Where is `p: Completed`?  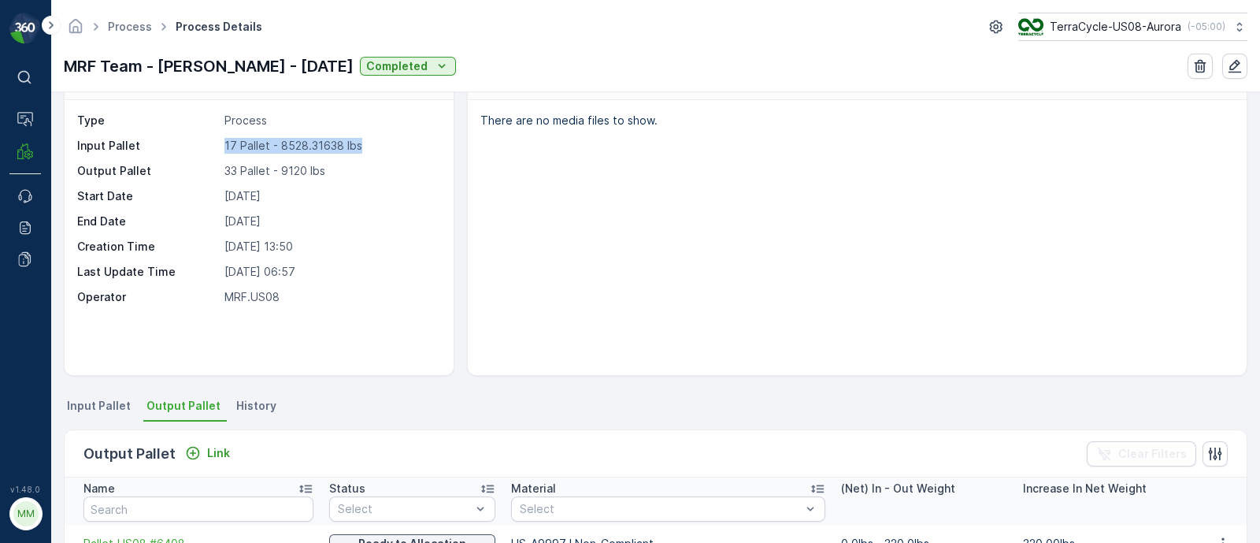
p: Completed is located at coordinates (397, 66).